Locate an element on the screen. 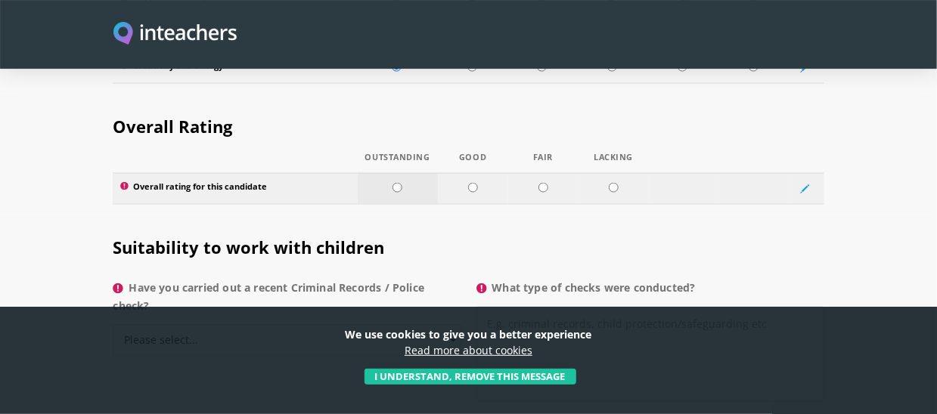  label: Have you carried out a recent Criminal Records / Police check? is located at coordinates (287, 303).